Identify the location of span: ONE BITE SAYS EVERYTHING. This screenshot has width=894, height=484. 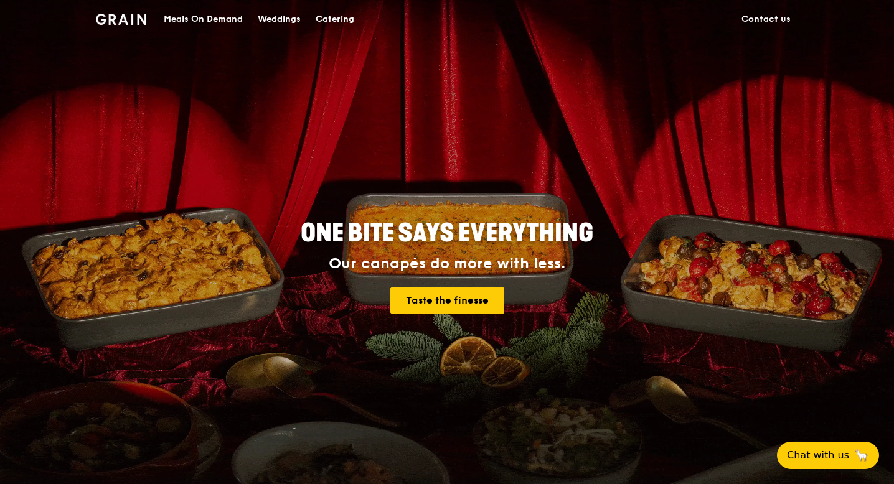
(447, 234).